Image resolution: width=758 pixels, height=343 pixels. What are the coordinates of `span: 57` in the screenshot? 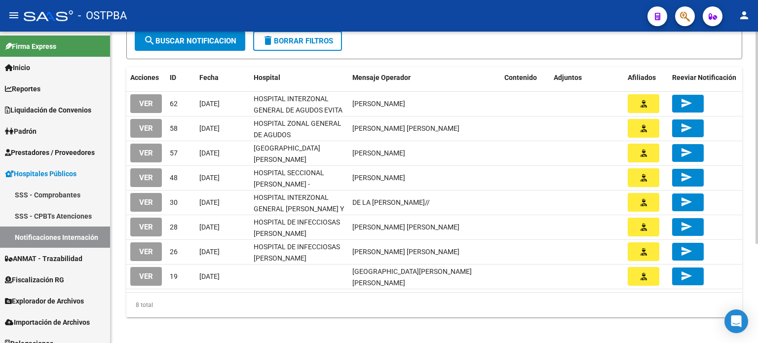 It's located at (174, 153).